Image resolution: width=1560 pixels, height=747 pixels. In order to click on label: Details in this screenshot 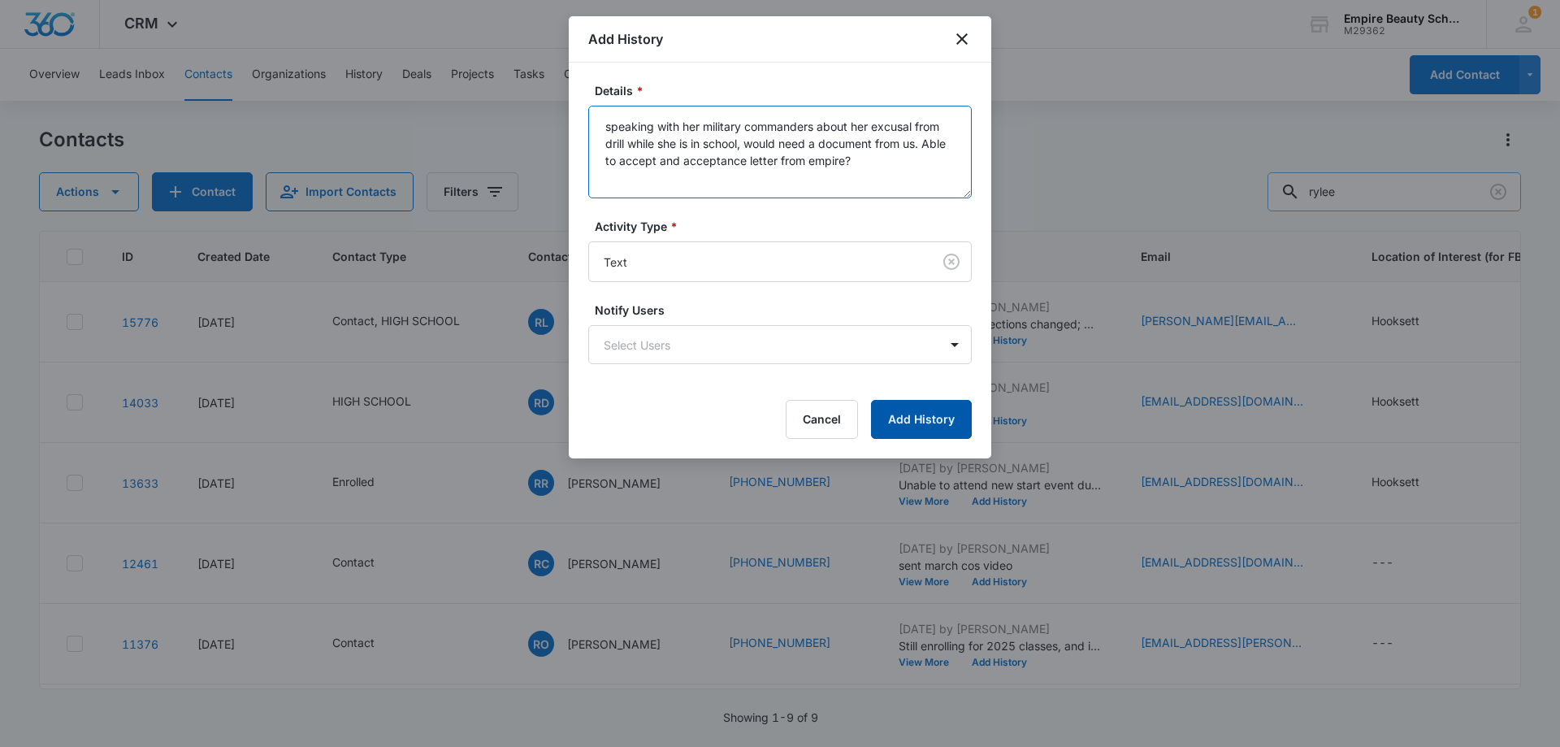, I will do `click(786, 90)`.